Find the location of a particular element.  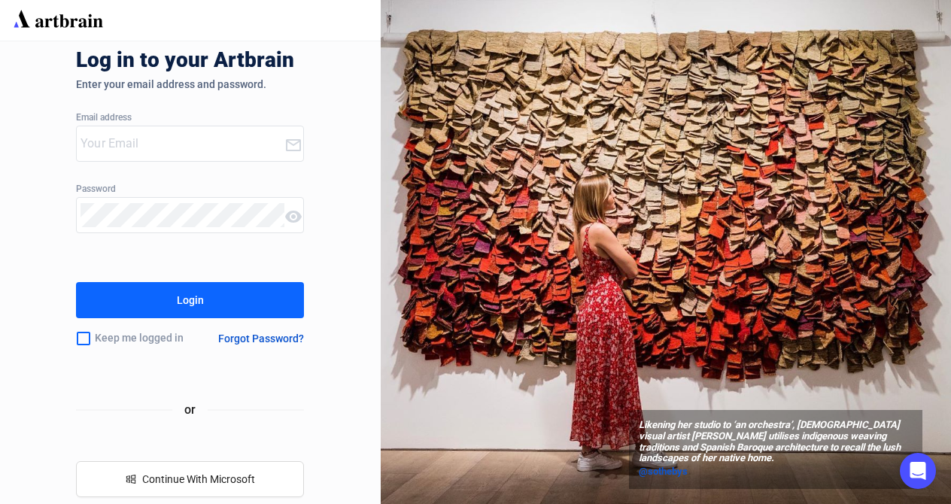

div: Open Intercom Messenger is located at coordinates (918, 471).